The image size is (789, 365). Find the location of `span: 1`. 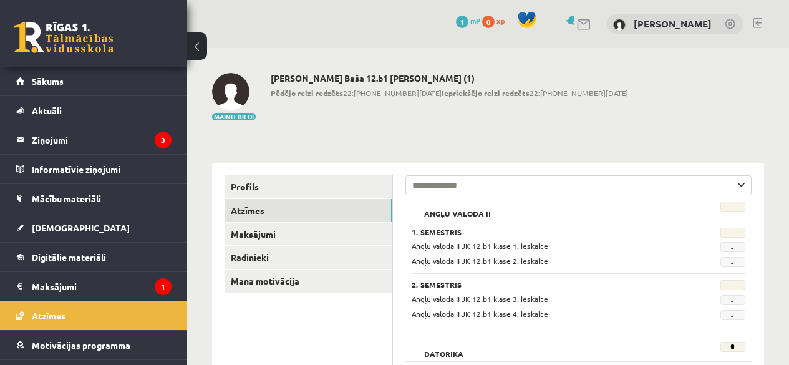

span: 1 is located at coordinates (462, 22).